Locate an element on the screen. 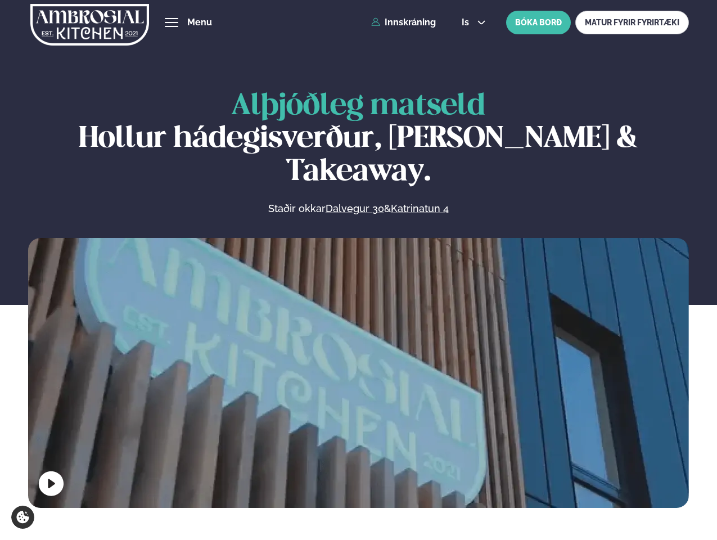 The height and width of the screenshot is (540, 717). button: BÓKA BORÐ is located at coordinates (538, 22).